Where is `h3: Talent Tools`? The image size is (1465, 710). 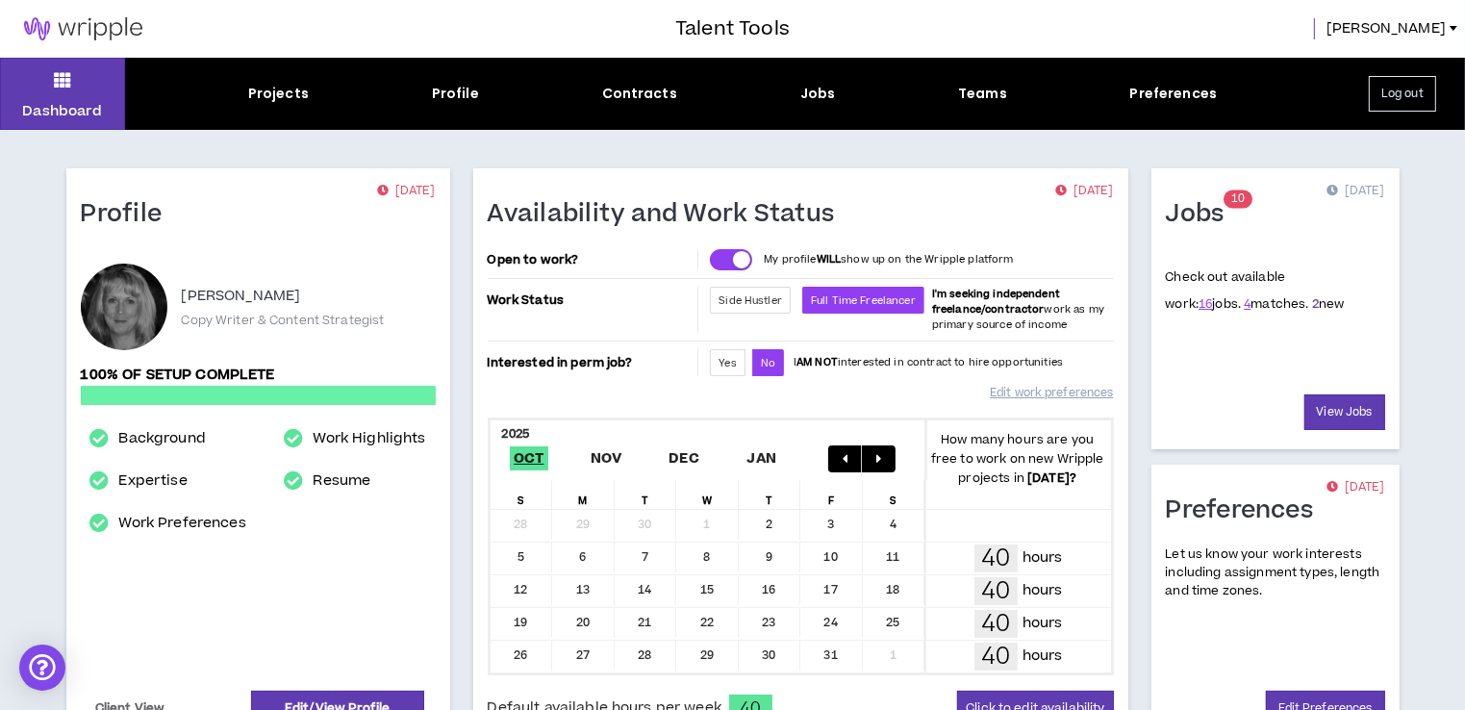
h3: Talent Tools is located at coordinates (732, 29).